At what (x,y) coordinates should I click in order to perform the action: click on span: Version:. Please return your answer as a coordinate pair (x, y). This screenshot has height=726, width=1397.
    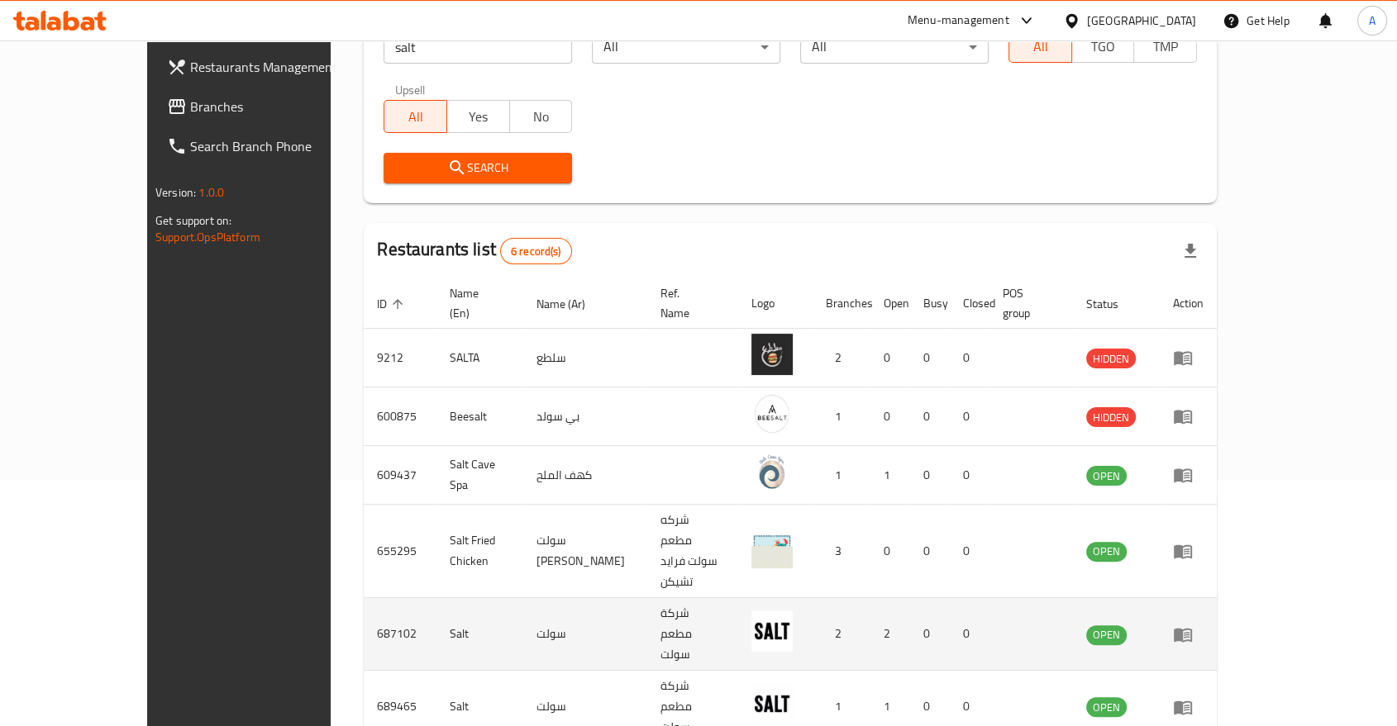
    Looking at the image, I should click on (175, 193).